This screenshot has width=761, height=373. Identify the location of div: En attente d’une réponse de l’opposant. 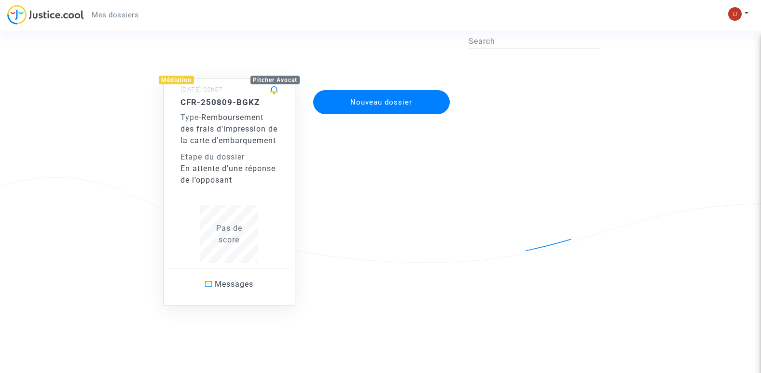
(229, 175).